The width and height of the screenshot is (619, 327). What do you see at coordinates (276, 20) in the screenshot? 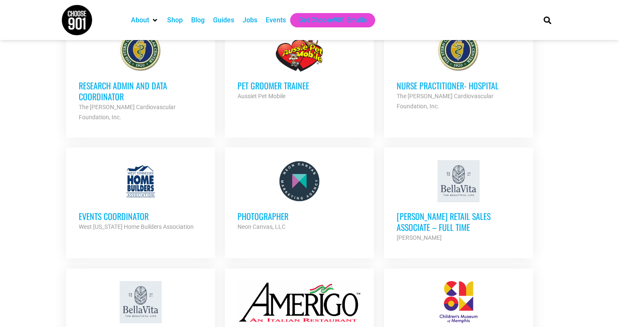
I see `a: Events` at bounding box center [276, 20].